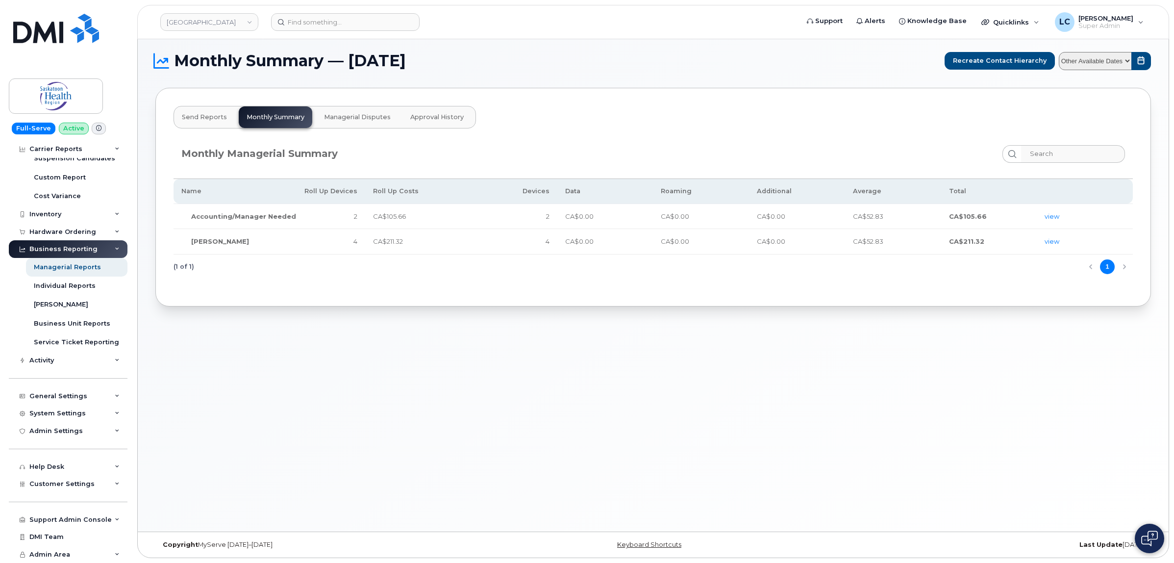 This screenshot has height=563, width=1174. Describe the element at coordinates (206, 117) in the screenshot. I see `a: Send Reports` at that location.